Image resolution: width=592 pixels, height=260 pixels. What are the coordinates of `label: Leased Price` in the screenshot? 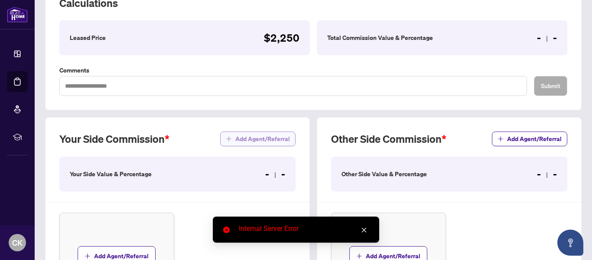 It's located at (88, 38).